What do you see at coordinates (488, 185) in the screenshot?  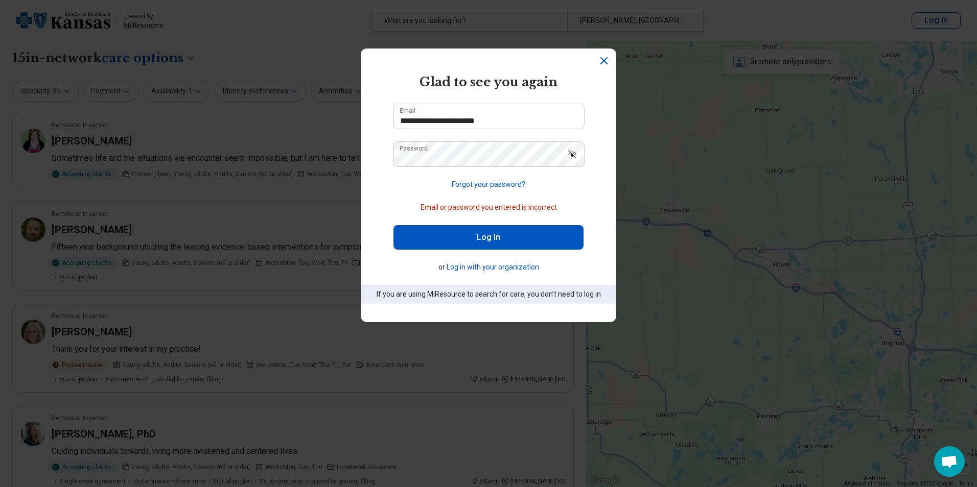 I see `section: Login Dialog` at bounding box center [488, 185].